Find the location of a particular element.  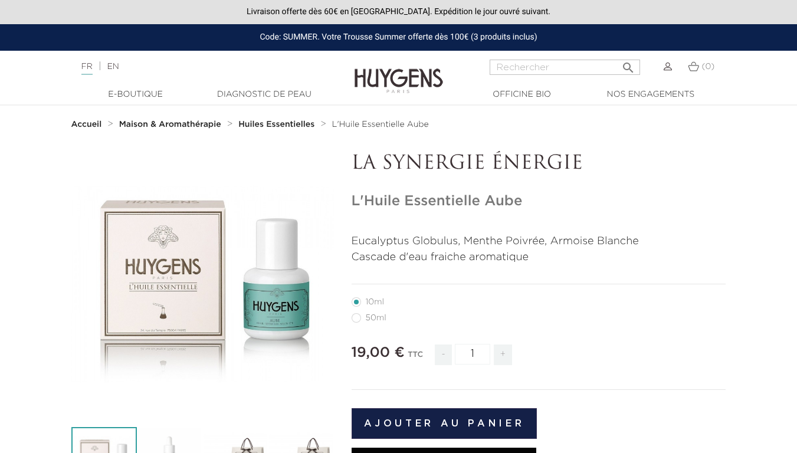

span: L'Huile Essentielle Aube is located at coordinates (381, 125).